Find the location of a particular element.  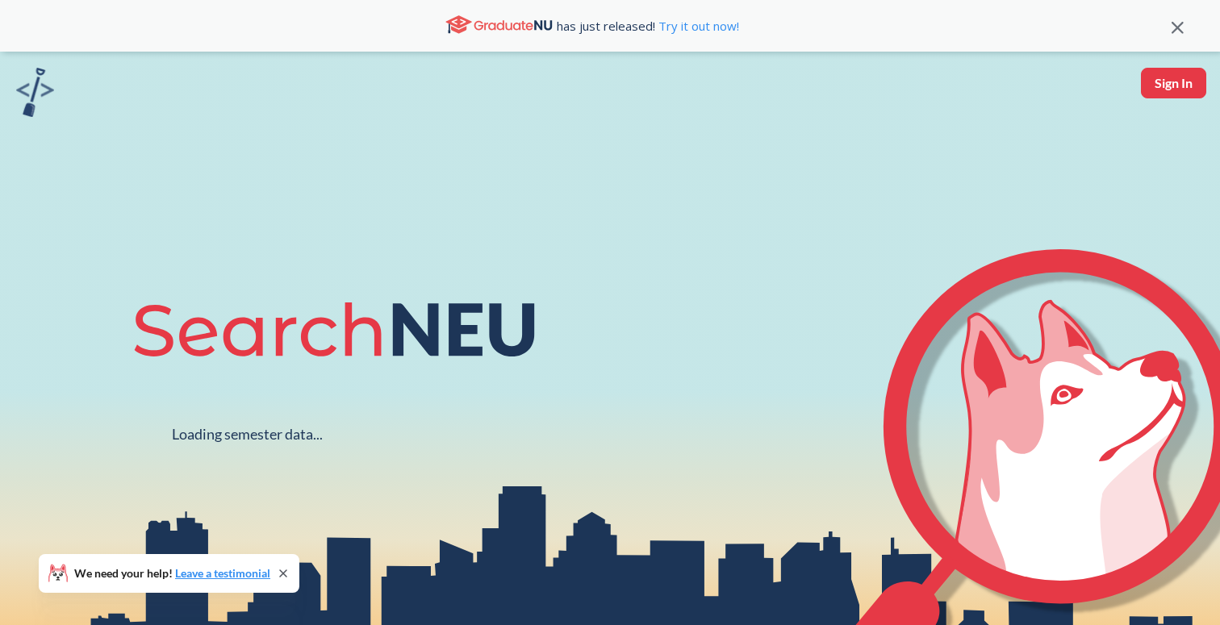

span: has just released! is located at coordinates (648, 26).